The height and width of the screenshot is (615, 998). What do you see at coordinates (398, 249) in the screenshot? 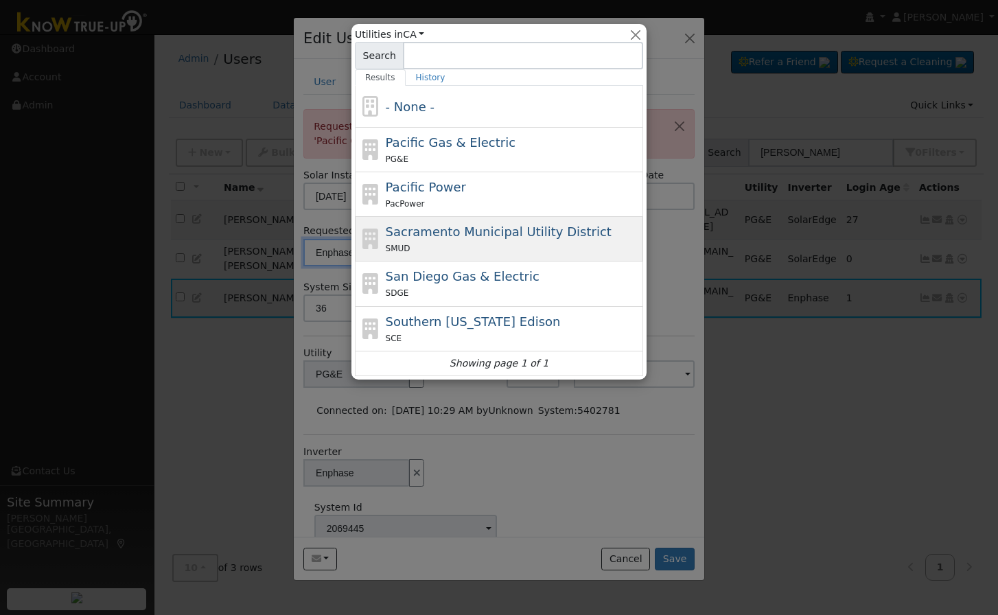
I see `span: SMUD` at bounding box center [398, 249].